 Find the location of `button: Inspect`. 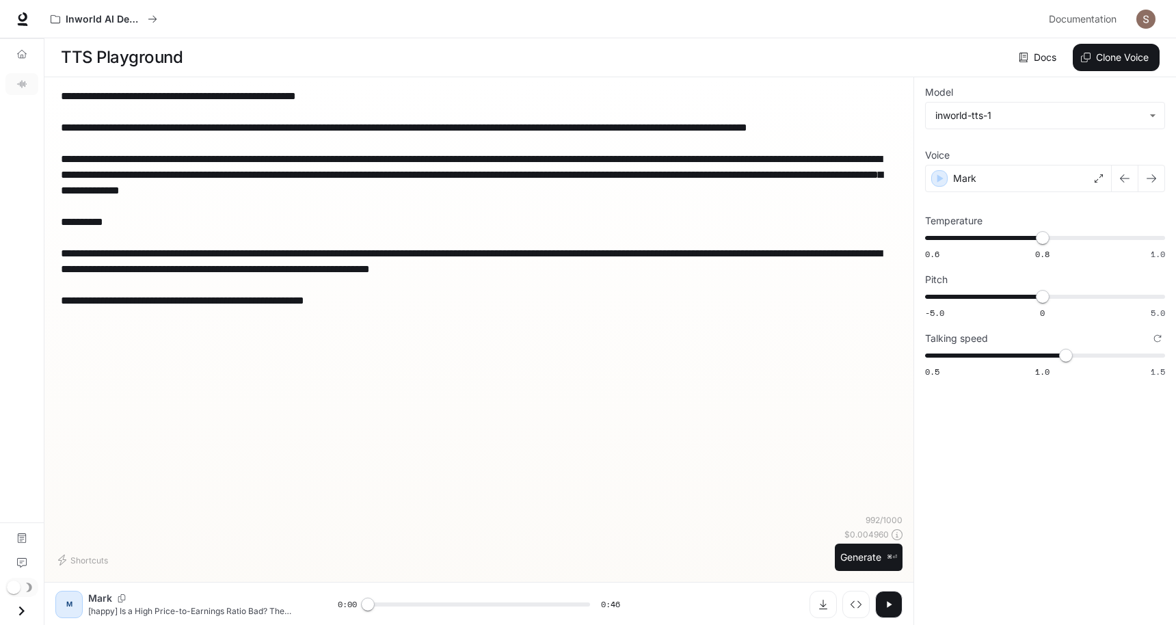

button: Inspect is located at coordinates (856, 604).